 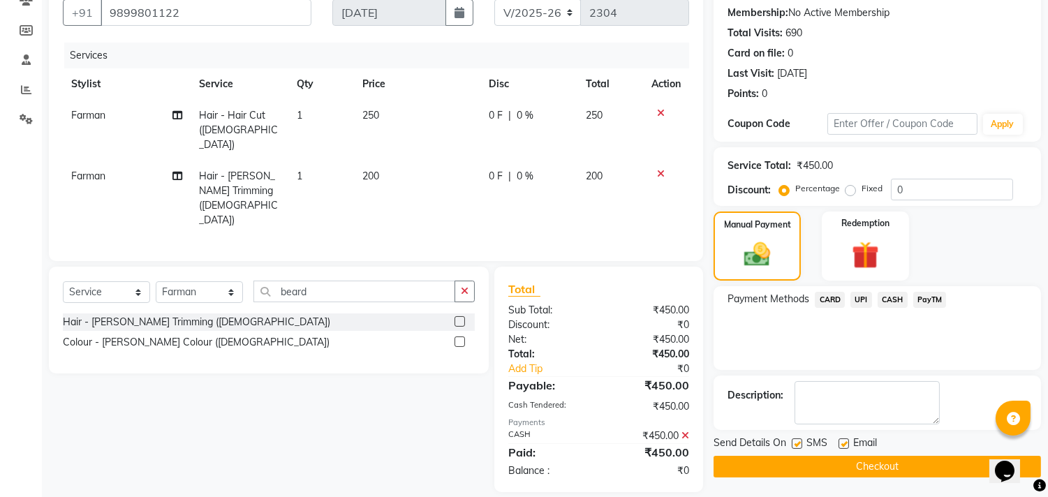 I want to click on span: Email, so click(x=865, y=444).